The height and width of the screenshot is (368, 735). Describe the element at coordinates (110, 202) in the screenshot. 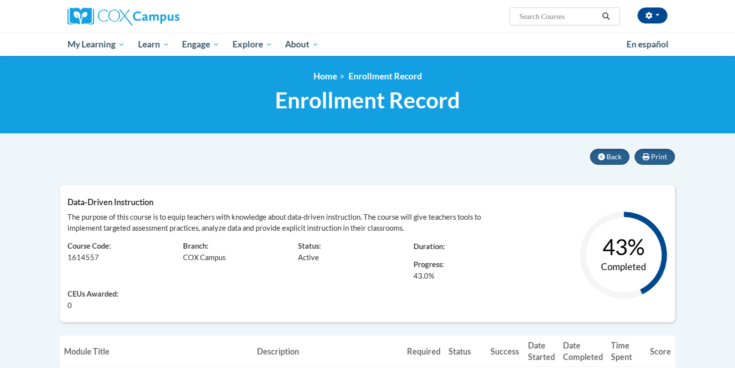

I see `span: Data-Driven Instruction` at that location.